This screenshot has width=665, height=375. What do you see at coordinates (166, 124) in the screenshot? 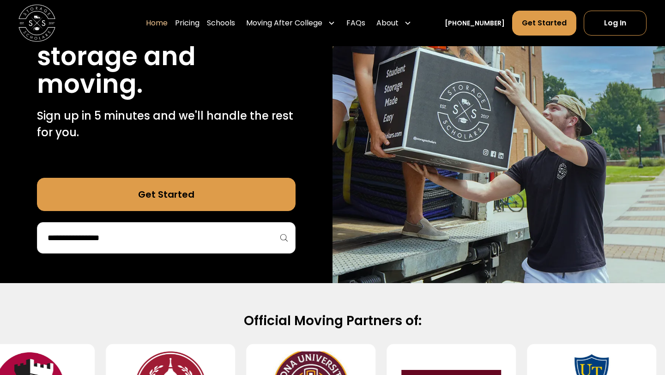
I see `p: Sign up in 5 minutes and we'll handle the rest for you.` at bounding box center [166, 124].